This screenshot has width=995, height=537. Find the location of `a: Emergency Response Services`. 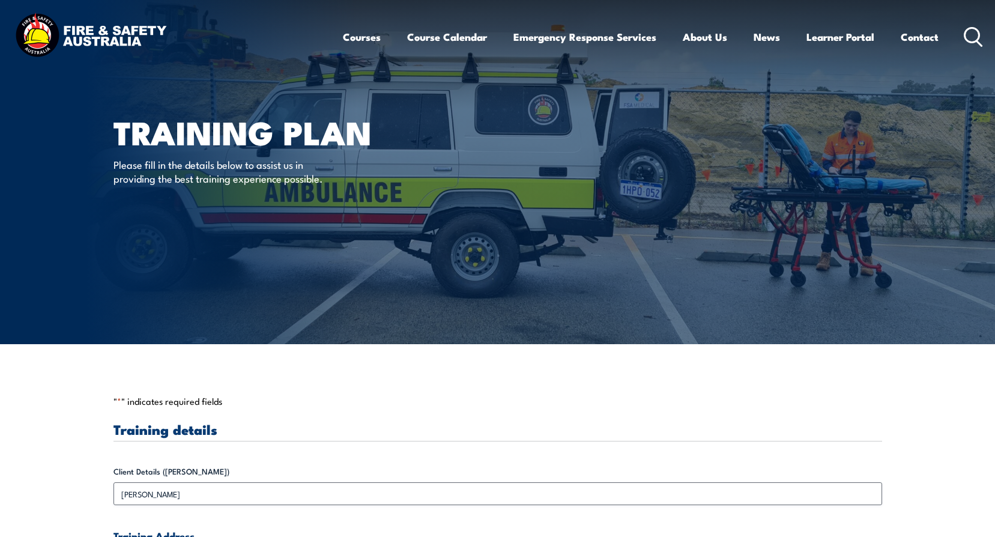

a: Emergency Response Services is located at coordinates (585, 37).